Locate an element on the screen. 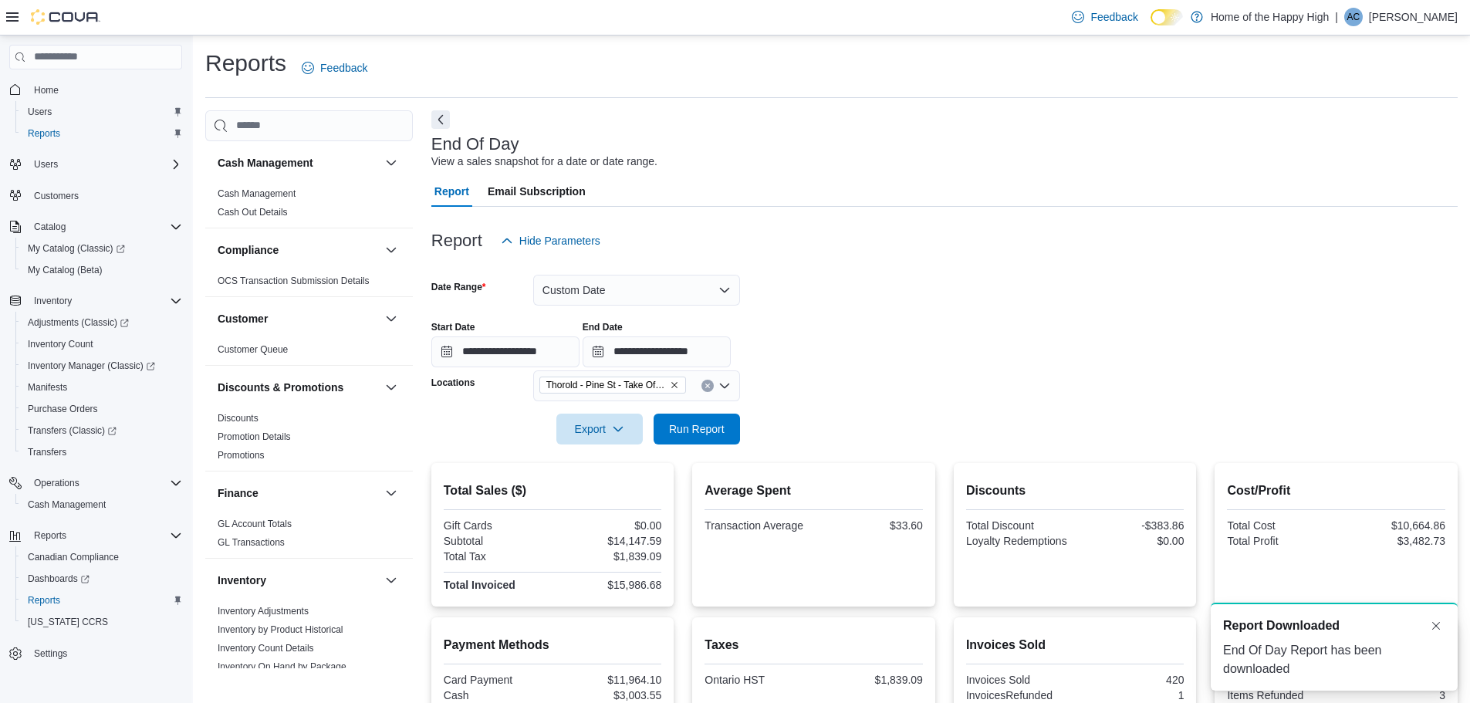  span: Report Downloaded is located at coordinates (1281, 626).